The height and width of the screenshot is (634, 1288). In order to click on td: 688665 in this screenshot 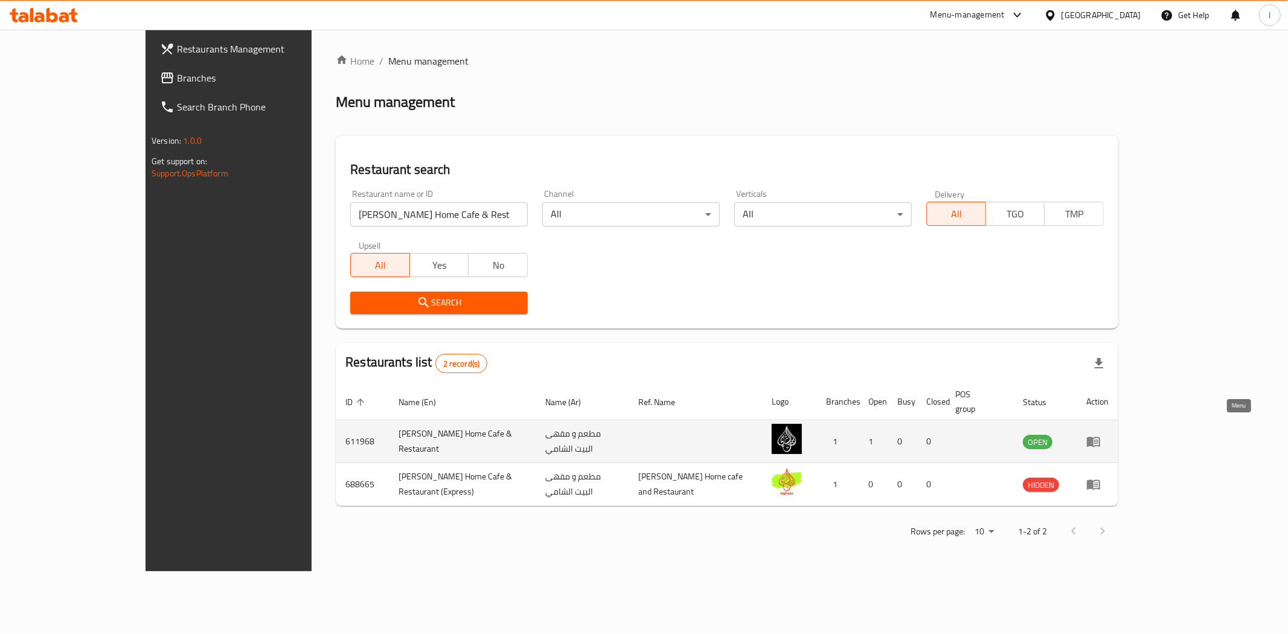, I will do `click(362, 484)`.